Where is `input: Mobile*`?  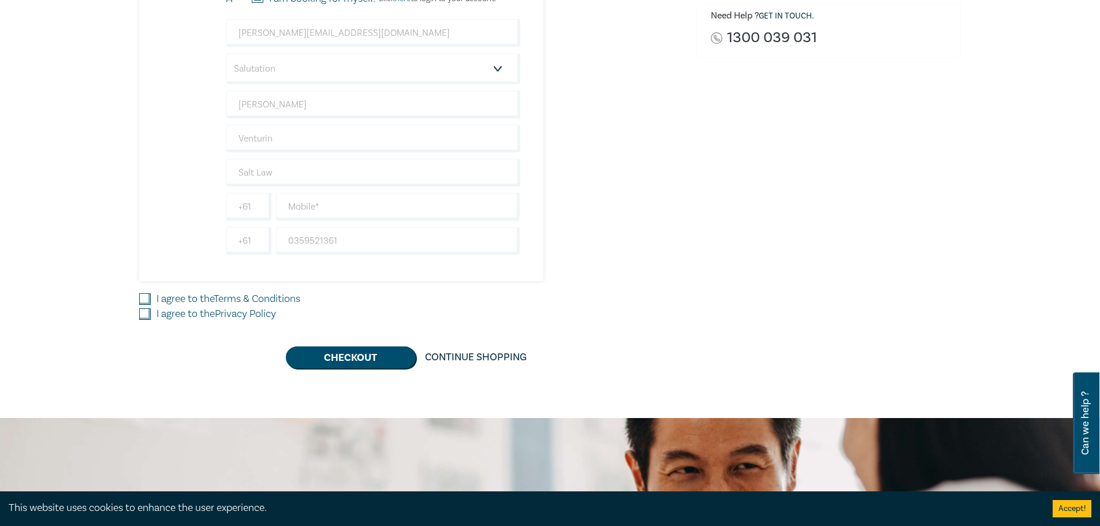
input: Mobile* is located at coordinates (398, 207).